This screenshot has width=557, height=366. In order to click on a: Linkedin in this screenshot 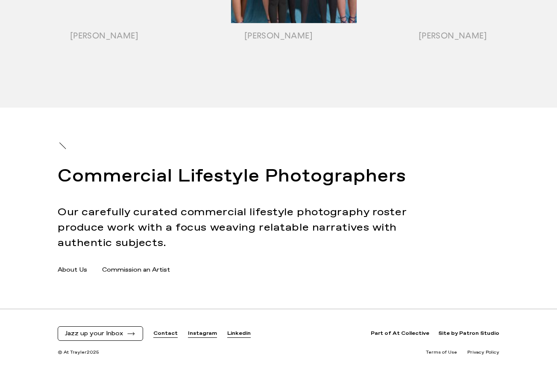, I will do `click(239, 334)`.